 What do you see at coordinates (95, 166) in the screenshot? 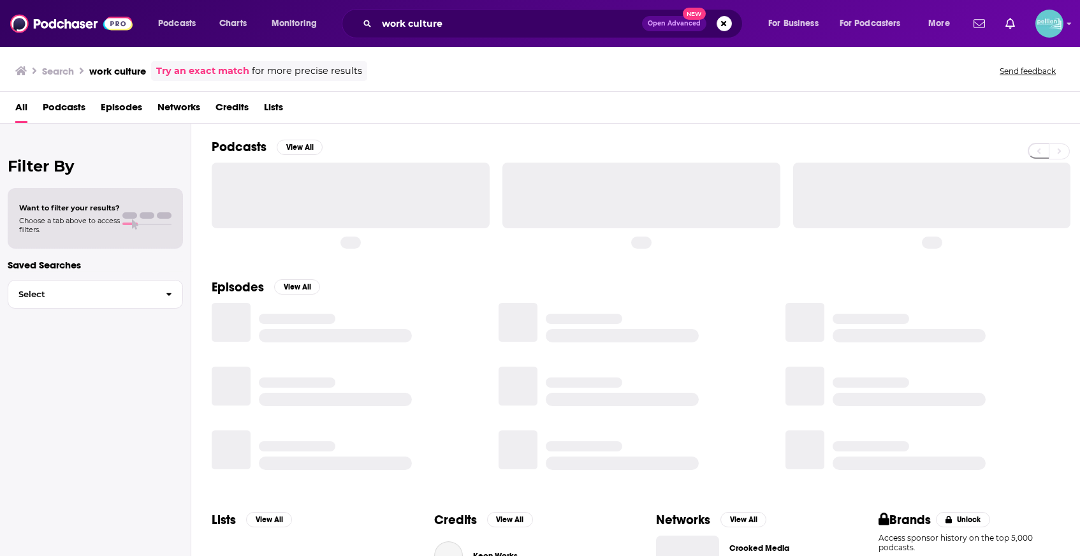
I see `h2: Filter By` at bounding box center [95, 166].